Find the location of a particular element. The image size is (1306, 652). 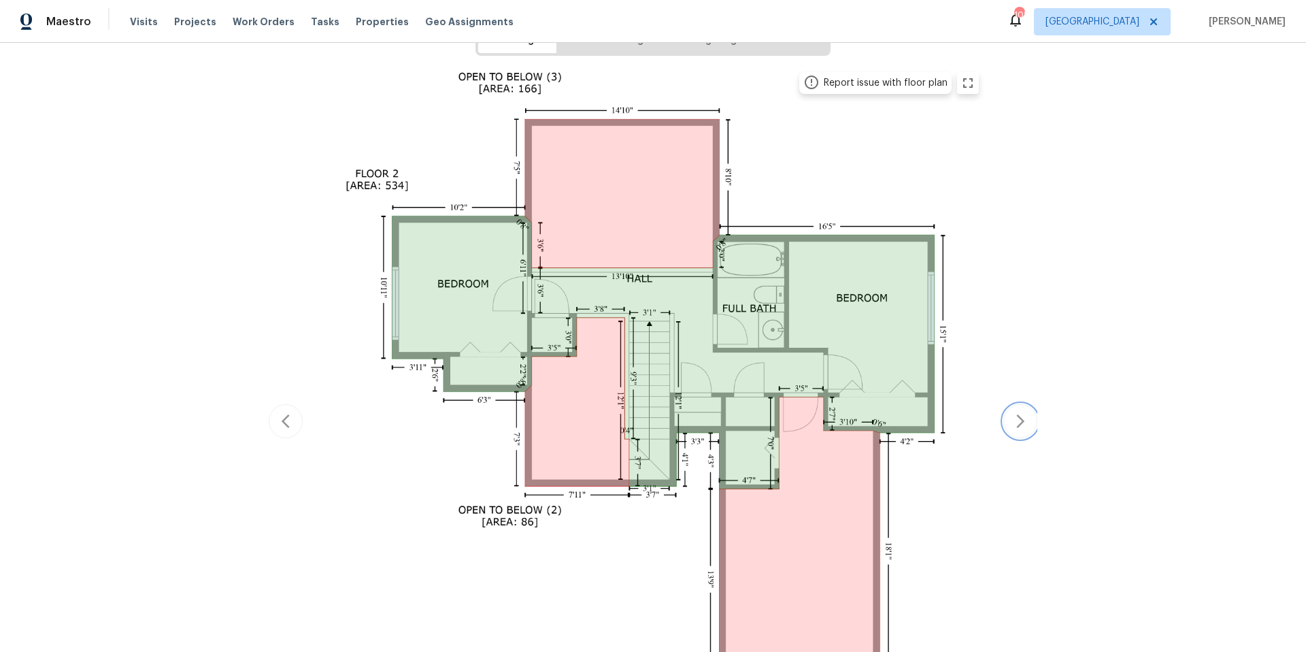

span: Tasks is located at coordinates (325, 22).